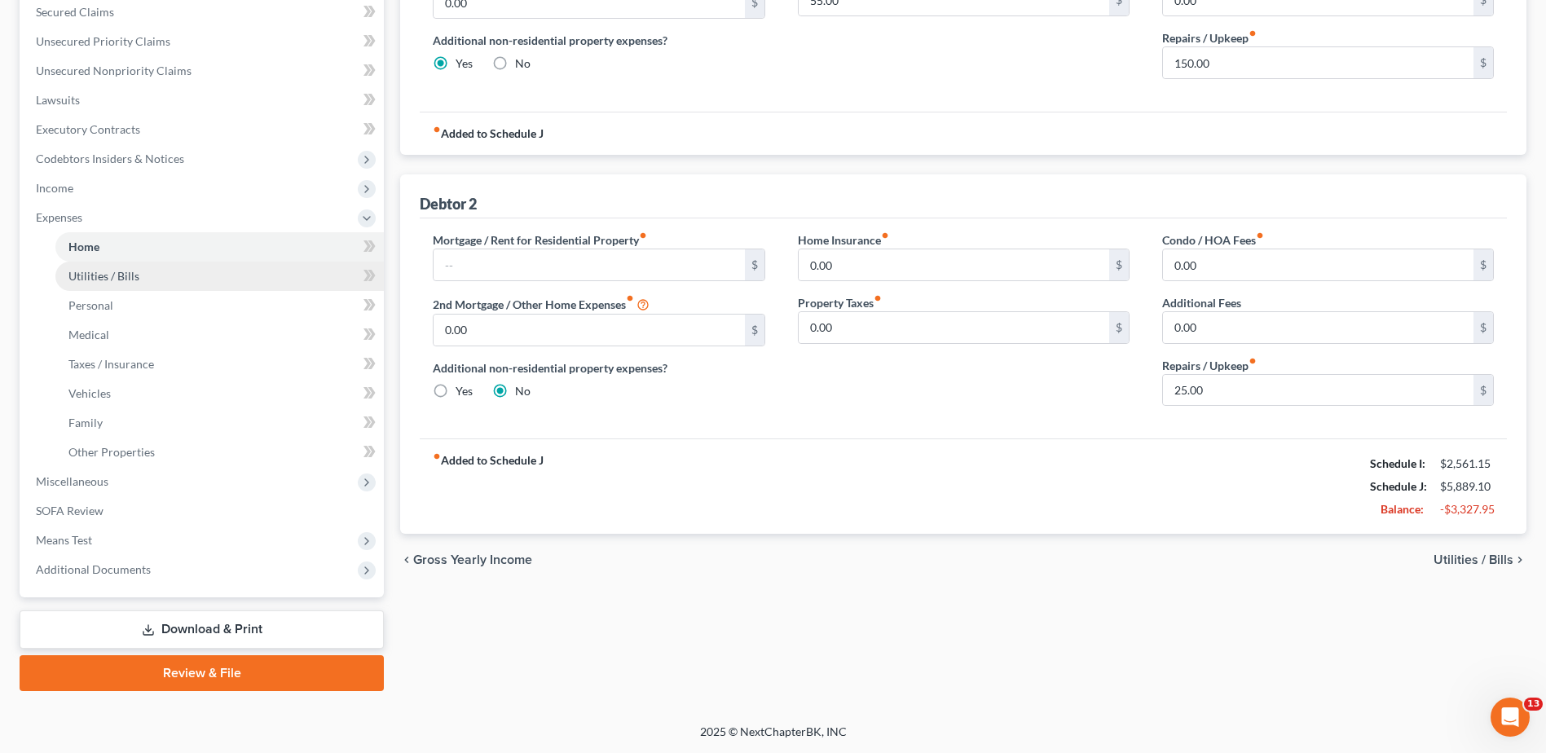 This screenshot has width=1546, height=753. I want to click on div: $5,889.10, so click(1467, 486).